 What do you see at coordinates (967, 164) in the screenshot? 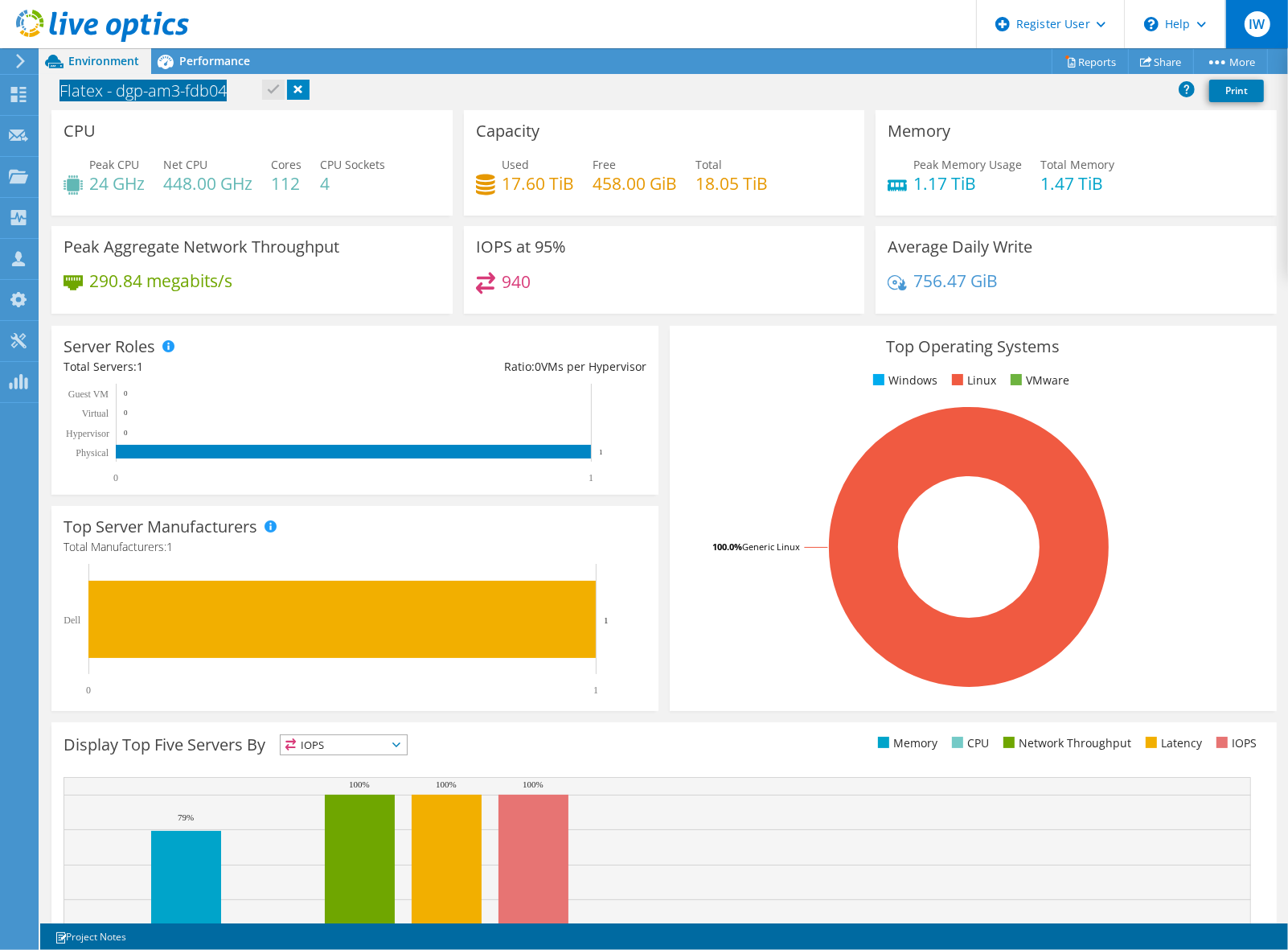
I see `span: Peak Memory Usage` at bounding box center [967, 164].